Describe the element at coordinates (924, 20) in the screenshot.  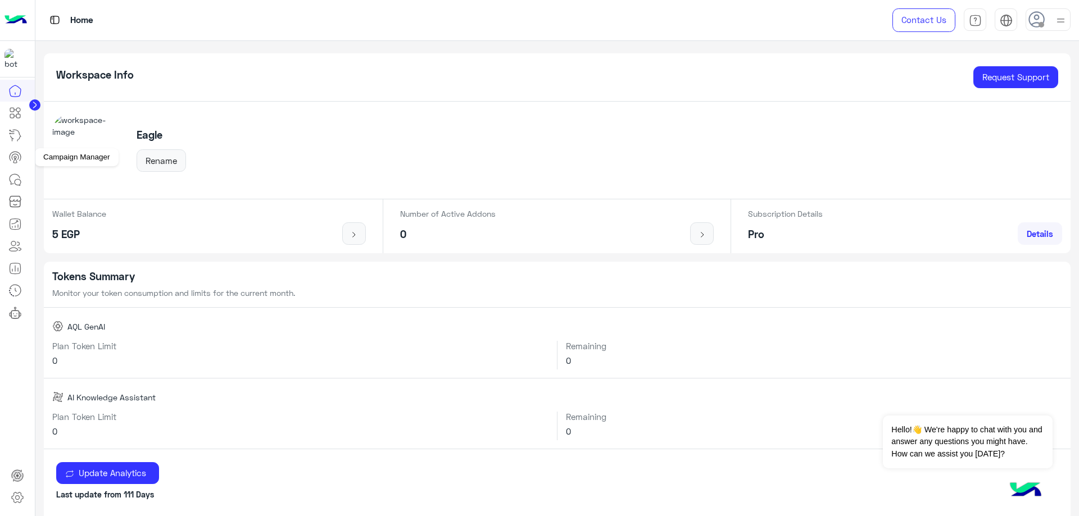
I see `a: Contact Us` at that location.